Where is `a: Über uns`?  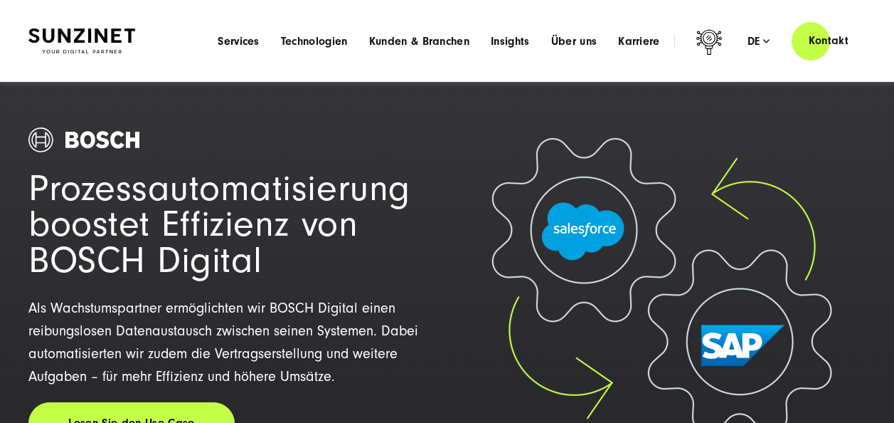 a: Über uns is located at coordinates (574, 41).